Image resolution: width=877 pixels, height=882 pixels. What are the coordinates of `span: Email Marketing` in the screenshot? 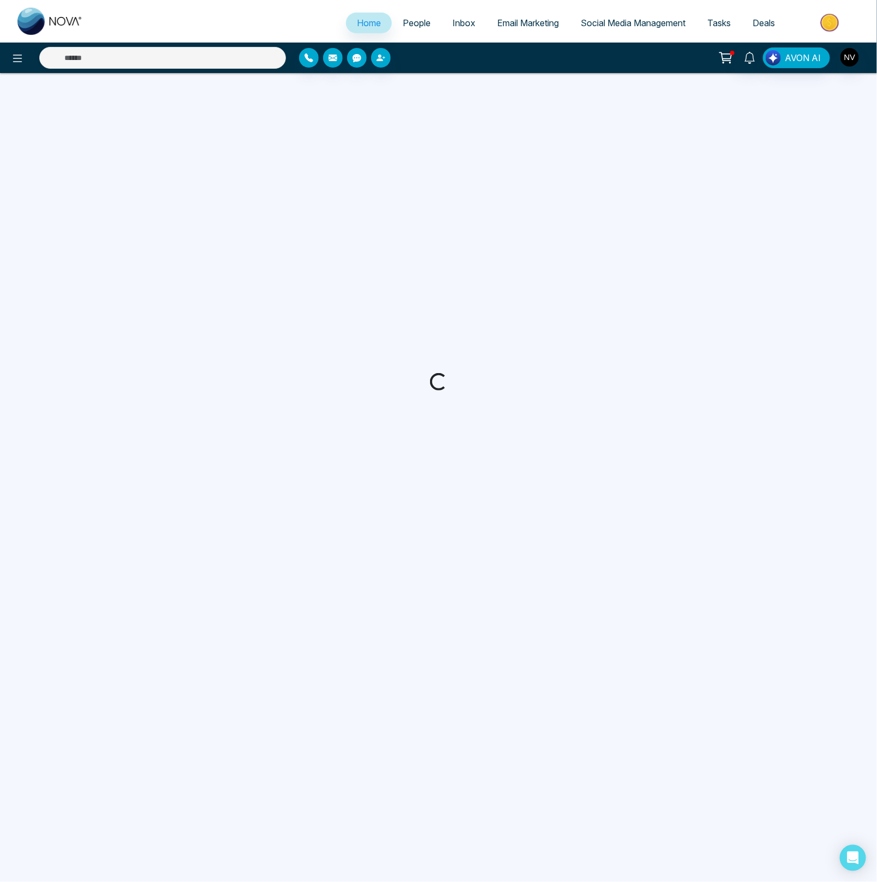 It's located at (528, 23).